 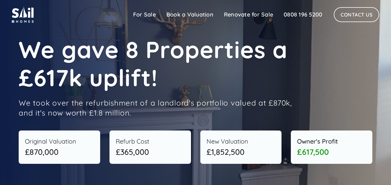 What do you see at coordinates (241, 141) in the screenshot?
I see `div: New Valuation` at bounding box center [241, 141].